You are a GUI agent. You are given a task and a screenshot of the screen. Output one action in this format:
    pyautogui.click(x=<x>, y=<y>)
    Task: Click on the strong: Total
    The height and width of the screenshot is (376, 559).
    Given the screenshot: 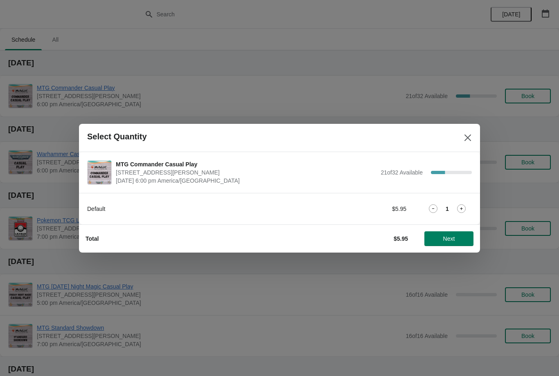 What is the action you would take?
    pyautogui.click(x=92, y=239)
    